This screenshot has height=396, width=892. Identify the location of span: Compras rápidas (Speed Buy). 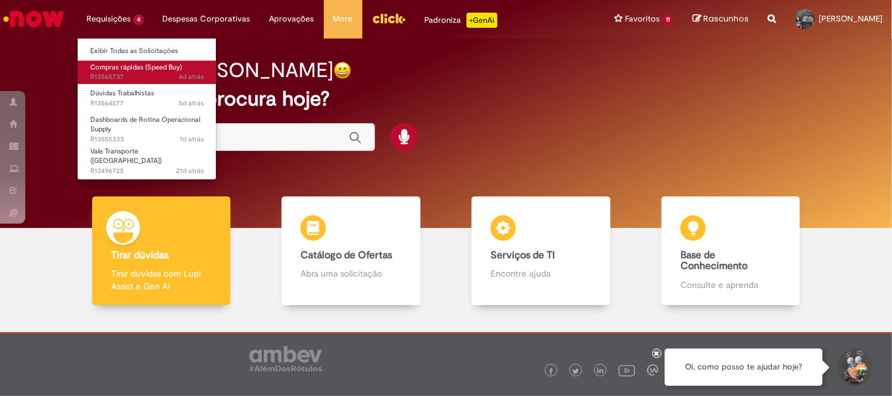
(136, 67).